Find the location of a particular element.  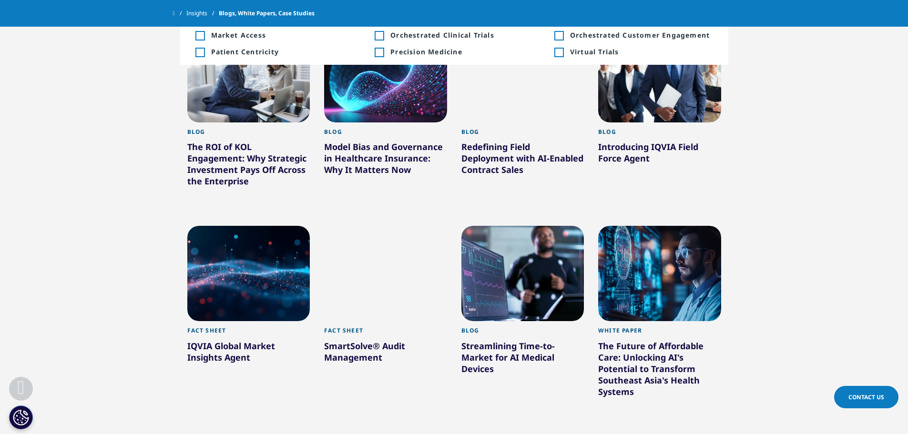

a: Blog Model Bias and Governance in Healthcare Insurance: Why It Matters Now is located at coordinates (386, 161).